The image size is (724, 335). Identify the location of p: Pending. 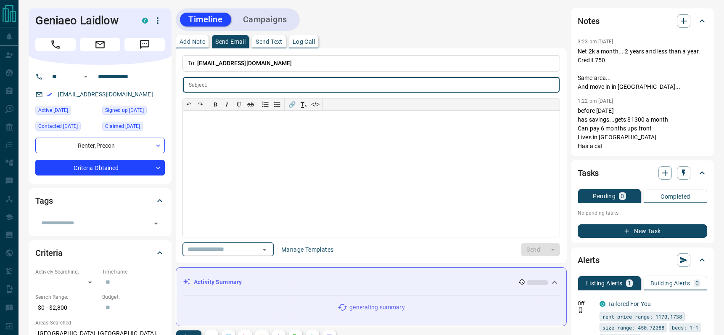
(604, 196).